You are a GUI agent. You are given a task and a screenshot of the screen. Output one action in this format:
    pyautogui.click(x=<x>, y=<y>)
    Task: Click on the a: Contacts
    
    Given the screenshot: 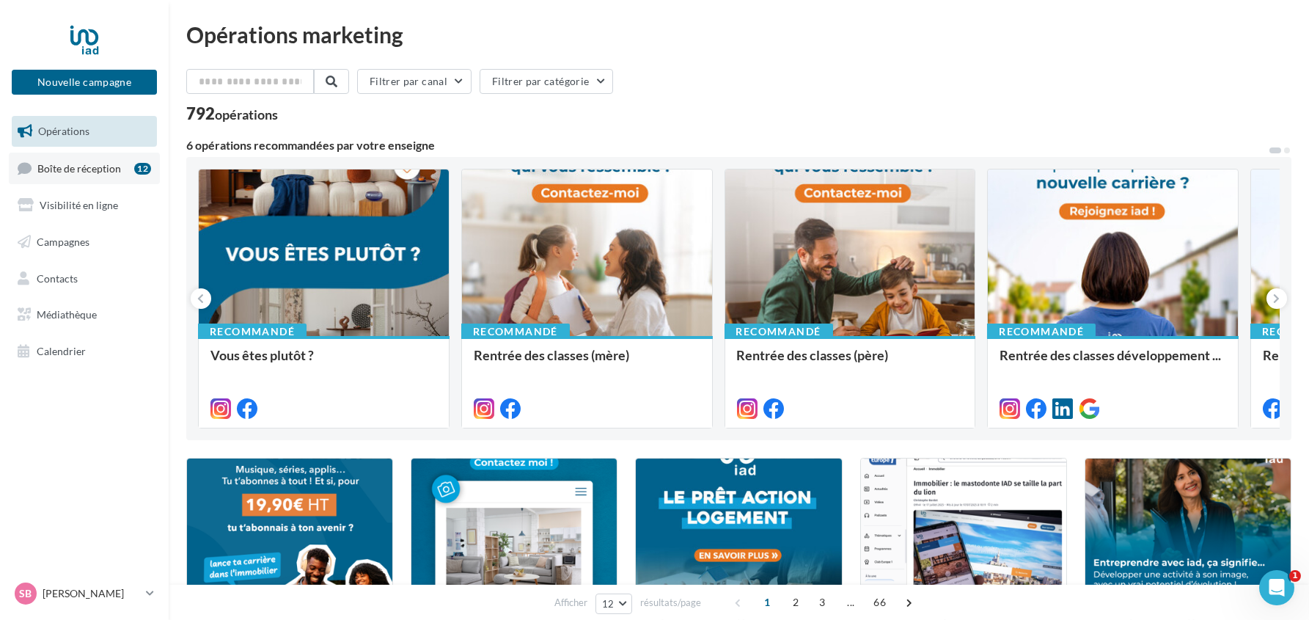 What is the action you would take?
    pyautogui.click(x=84, y=279)
    